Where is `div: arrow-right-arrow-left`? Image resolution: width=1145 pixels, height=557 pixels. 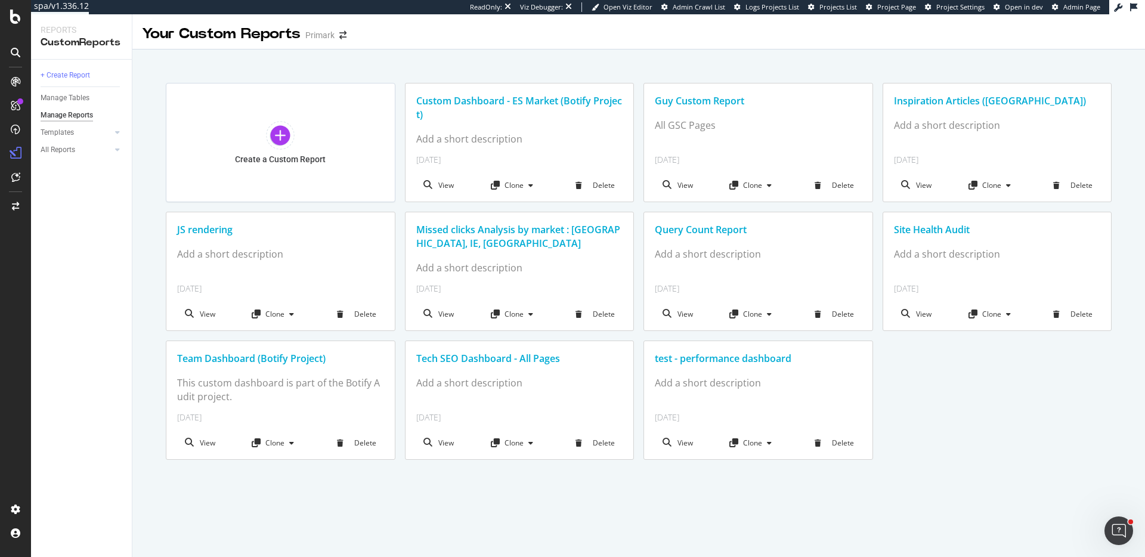 div: arrow-right-arrow-left is located at coordinates (343, 35).